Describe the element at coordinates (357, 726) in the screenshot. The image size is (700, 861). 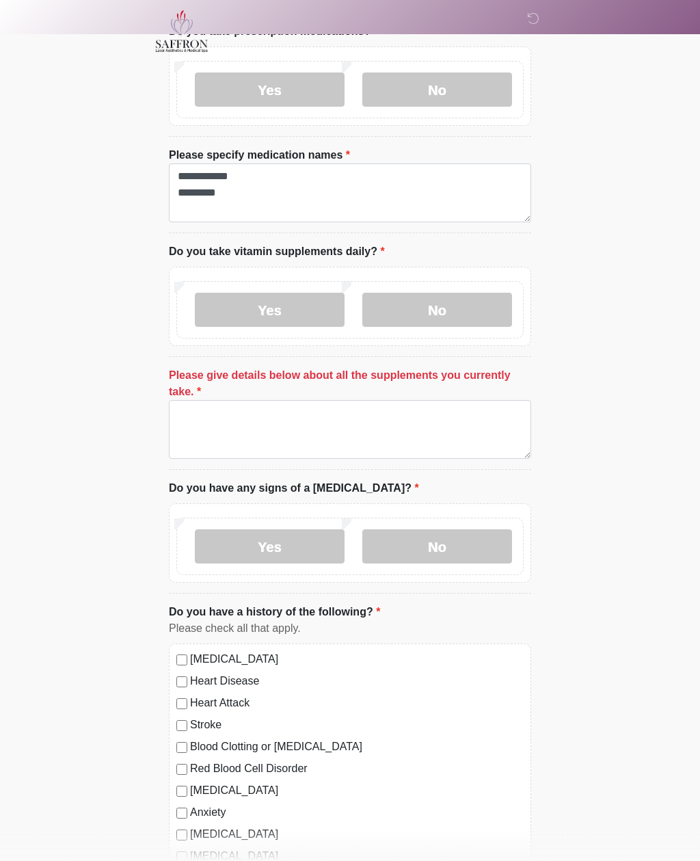
I see `label: Stroke` at that location.